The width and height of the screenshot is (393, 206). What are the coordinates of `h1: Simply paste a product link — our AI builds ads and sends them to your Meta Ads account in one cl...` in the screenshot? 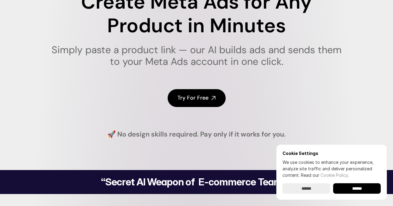 It's located at (196, 56).